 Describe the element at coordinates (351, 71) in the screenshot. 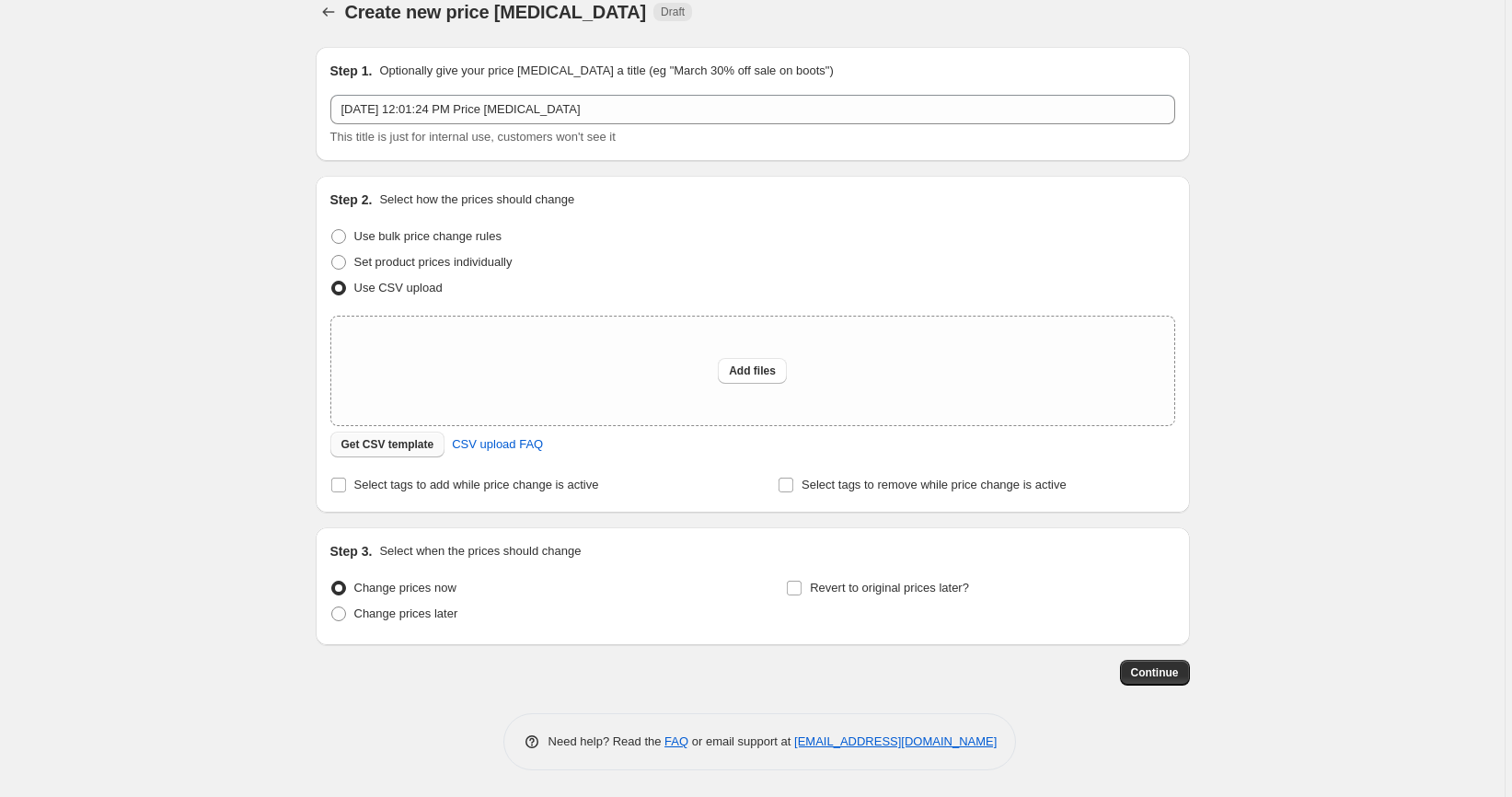

I see `h2: Step 1.` at that location.